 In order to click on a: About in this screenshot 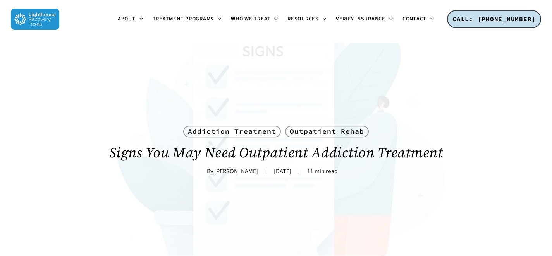, I will do `click(130, 19)`.